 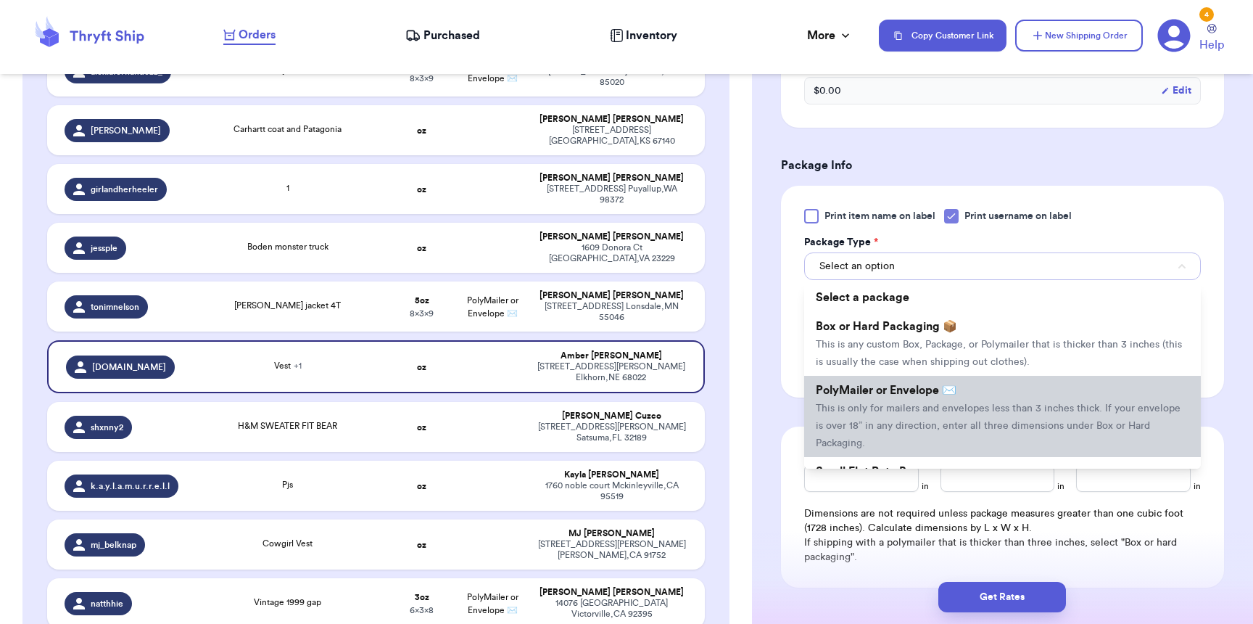 I want to click on span: Small Flat Rate Box, so click(x=867, y=471).